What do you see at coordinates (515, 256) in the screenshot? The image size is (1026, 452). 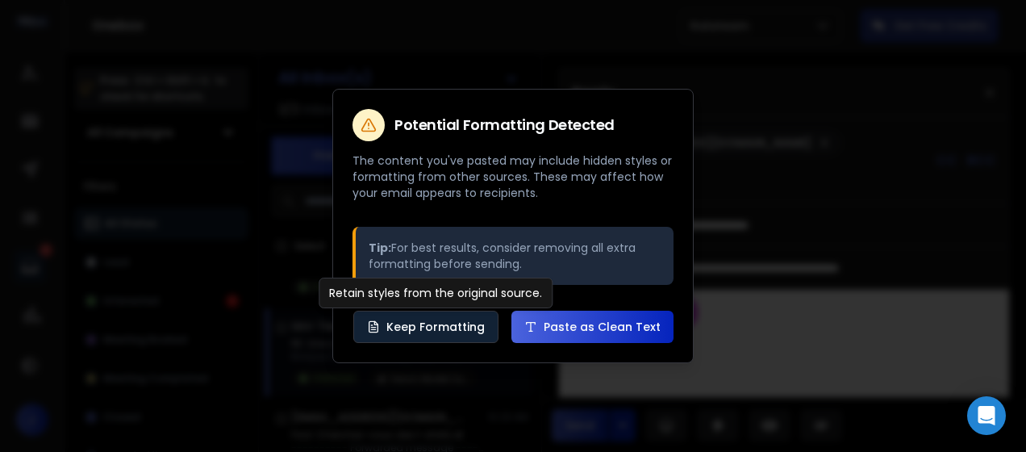 I see `p: For best results, consider removing all extra formatting before sending.` at bounding box center [515, 256].